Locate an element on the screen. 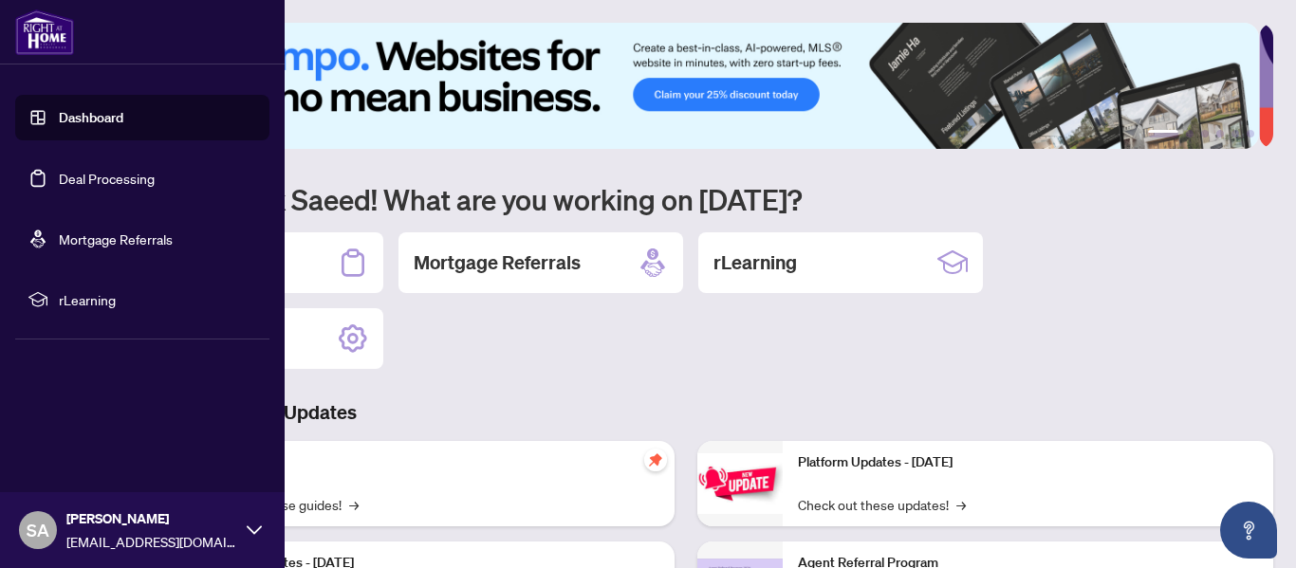 This screenshot has width=1296, height=568. img: Platform Updates - June 23, 2025 is located at coordinates (740, 483).